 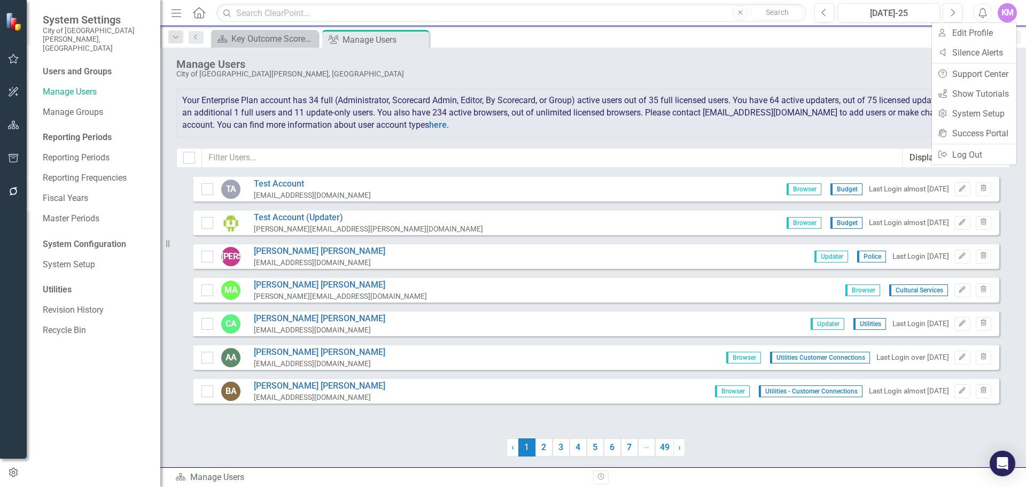 I want to click on div: TA, so click(x=231, y=189).